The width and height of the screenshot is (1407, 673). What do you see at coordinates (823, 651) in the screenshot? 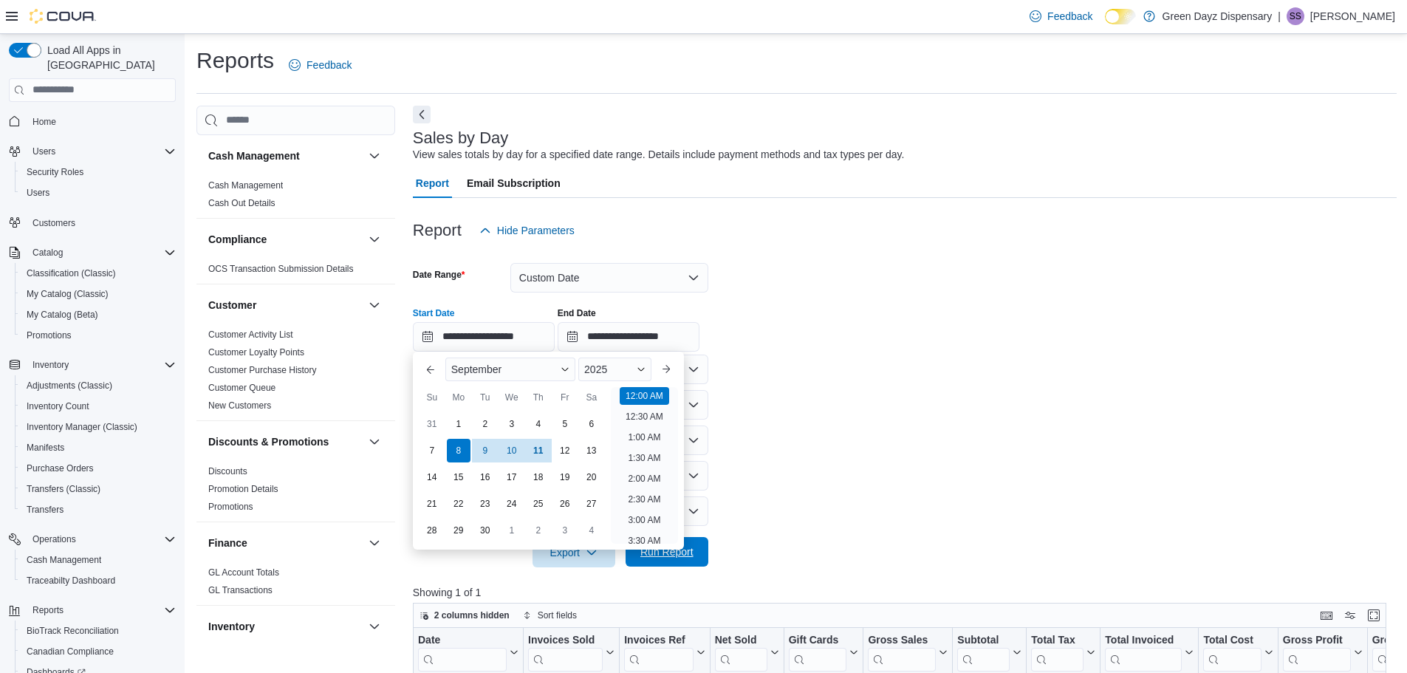
I see `button: Gift Cards` at bounding box center [823, 651].